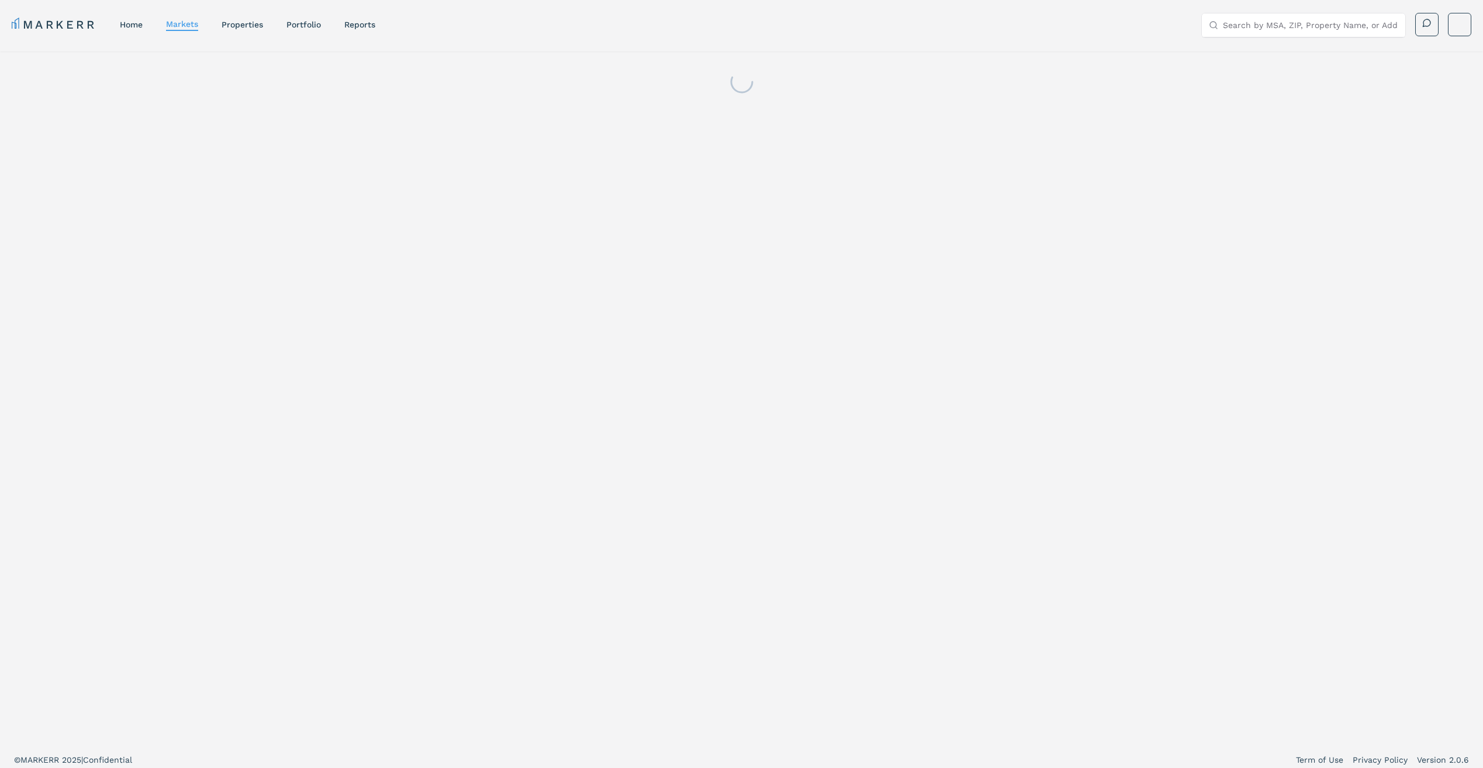 The width and height of the screenshot is (1483, 768). I want to click on a: markets, so click(182, 24).